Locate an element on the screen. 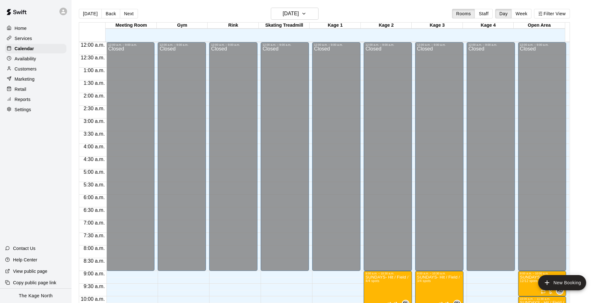 This screenshot has width=603, height=303. p: Contact Us is located at coordinates (24, 249).